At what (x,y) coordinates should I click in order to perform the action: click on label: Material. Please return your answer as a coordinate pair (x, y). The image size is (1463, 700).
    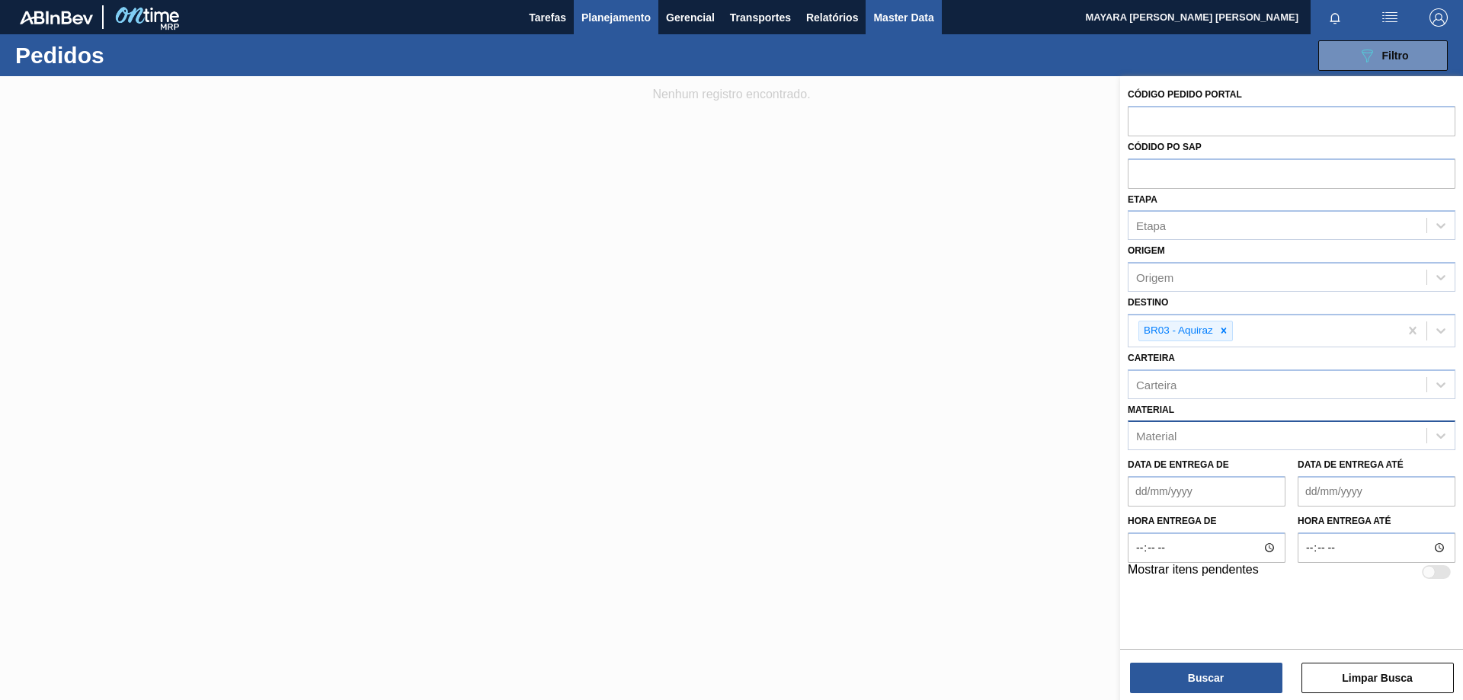
    Looking at the image, I should click on (1151, 410).